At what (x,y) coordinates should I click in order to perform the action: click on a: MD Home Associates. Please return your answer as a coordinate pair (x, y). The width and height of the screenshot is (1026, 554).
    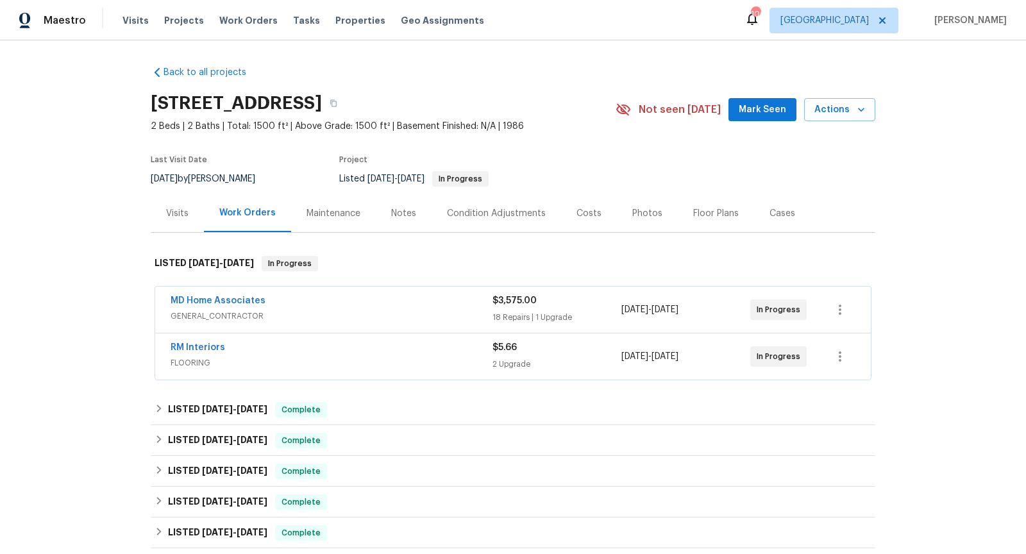
    Looking at the image, I should click on (218, 301).